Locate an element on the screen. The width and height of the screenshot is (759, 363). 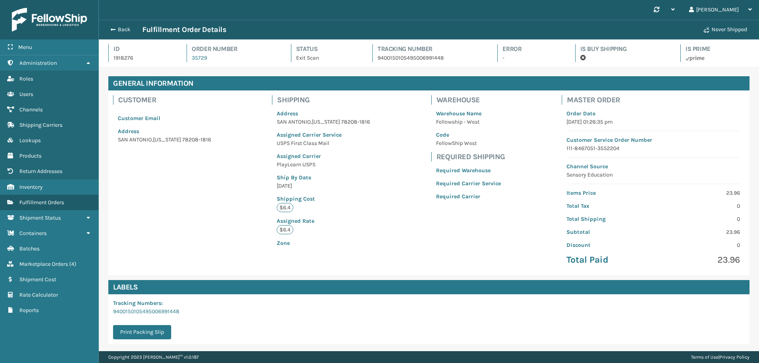
p: 111-8467051-3552204 is located at coordinates (653, 148).